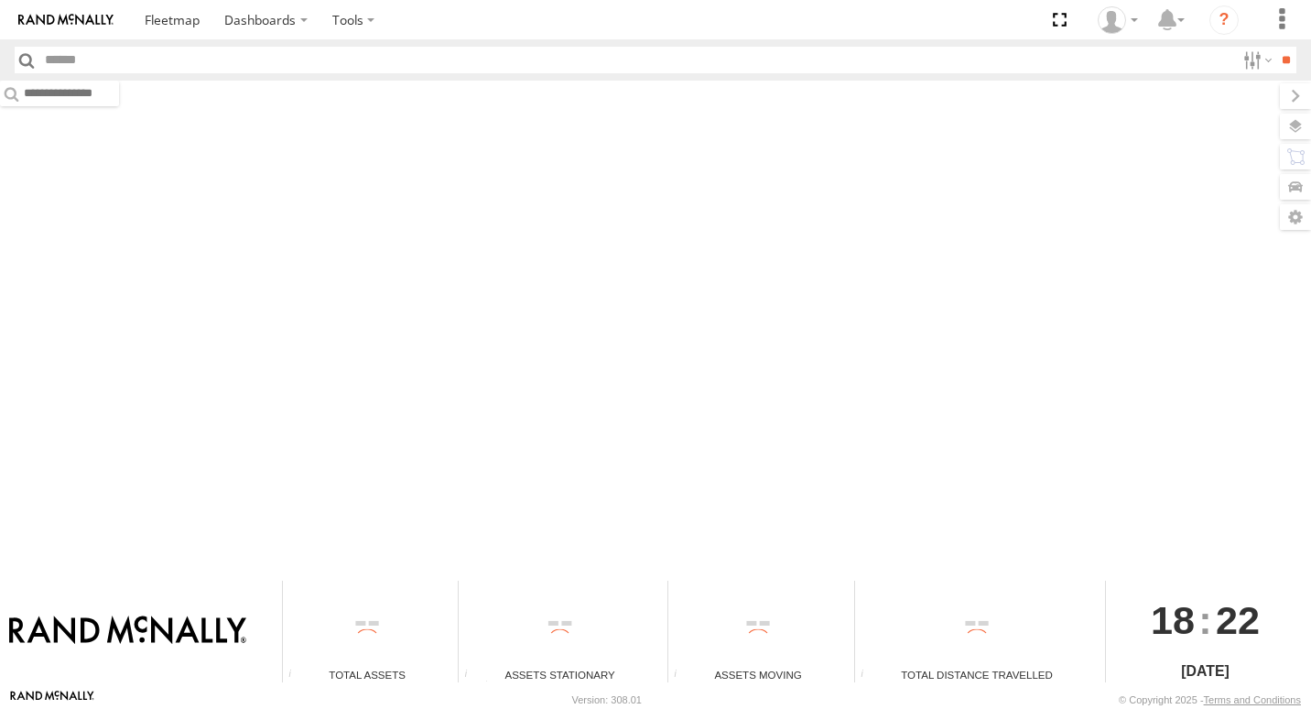 The image size is (1311, 709). Describe the element at coordinates (1253, 700) in the screenshot. I see `a: Terms and Conditions` at that location.